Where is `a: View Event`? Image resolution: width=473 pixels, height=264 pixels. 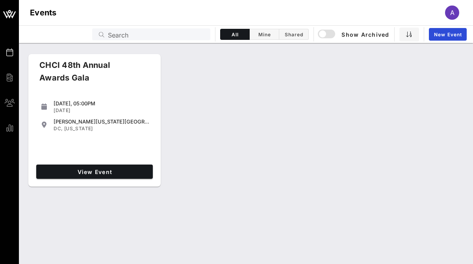
a: View Event is located at coordinates (95, 171).